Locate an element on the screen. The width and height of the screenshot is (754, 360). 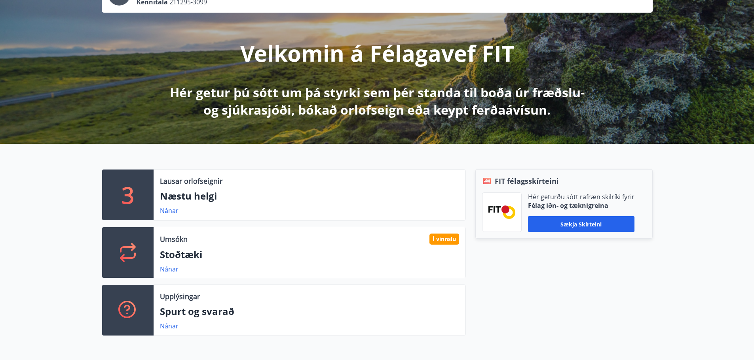
p: Velkomin á Félagavef FIT is located at coordinates (377, 53).